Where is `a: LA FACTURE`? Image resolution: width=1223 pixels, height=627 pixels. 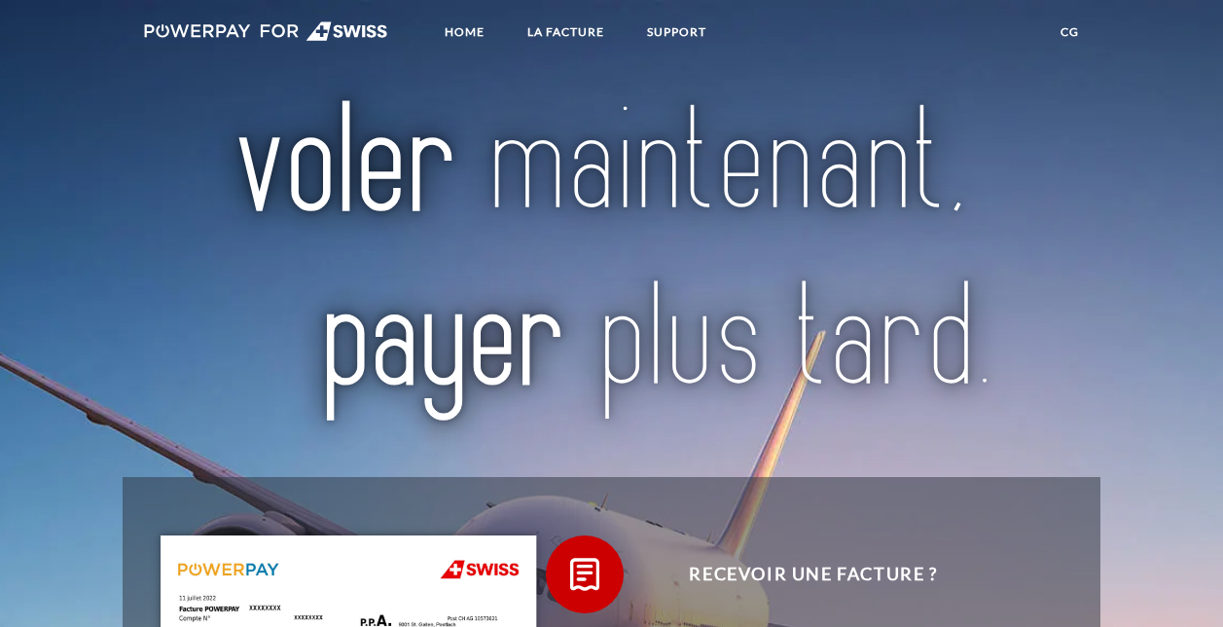 a: LA FACTURE is located at coordinates (565, 32).